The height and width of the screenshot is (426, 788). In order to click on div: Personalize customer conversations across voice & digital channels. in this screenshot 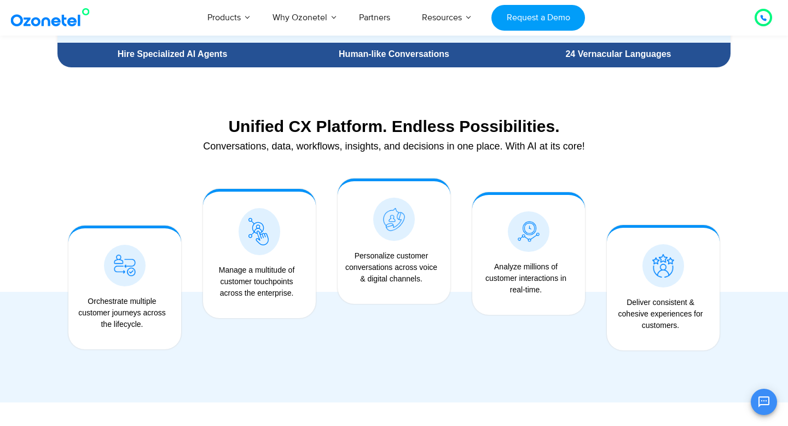, I will do `click(391, 267)`.